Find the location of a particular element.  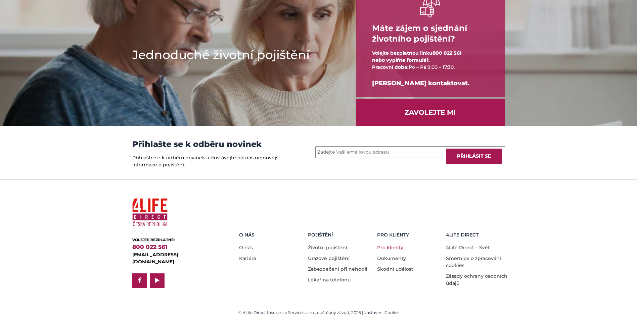

h3: Přihlašte se k odběru novinek is located at coordinates (207, 144).